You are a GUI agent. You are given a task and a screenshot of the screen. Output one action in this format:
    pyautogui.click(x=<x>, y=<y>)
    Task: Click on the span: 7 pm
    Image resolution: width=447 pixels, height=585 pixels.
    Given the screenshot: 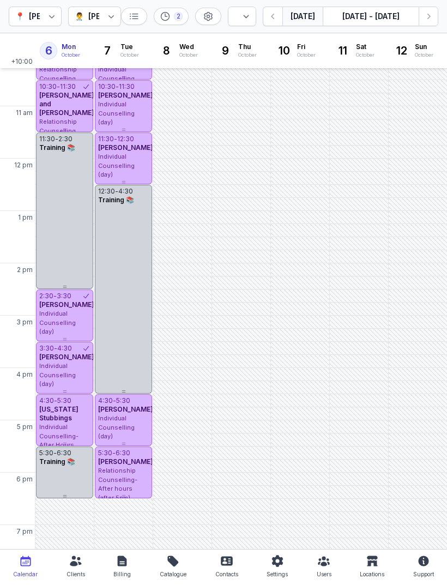 What is the action you would take?
    pyautogui.click(x=25, y=532)
    